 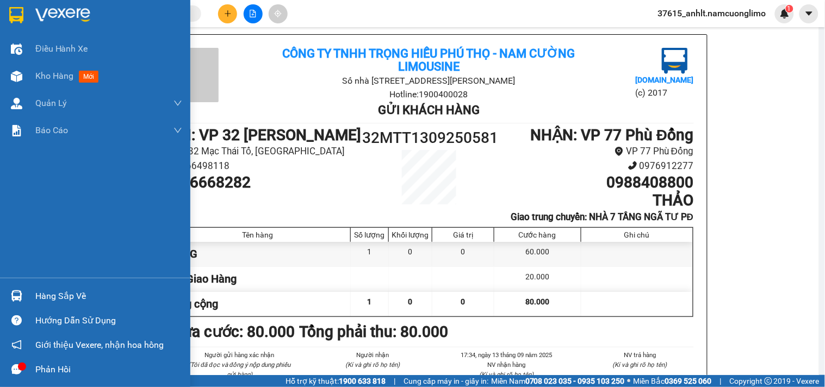 I want to click on div: Giá trị, so click(x=463, y=235).